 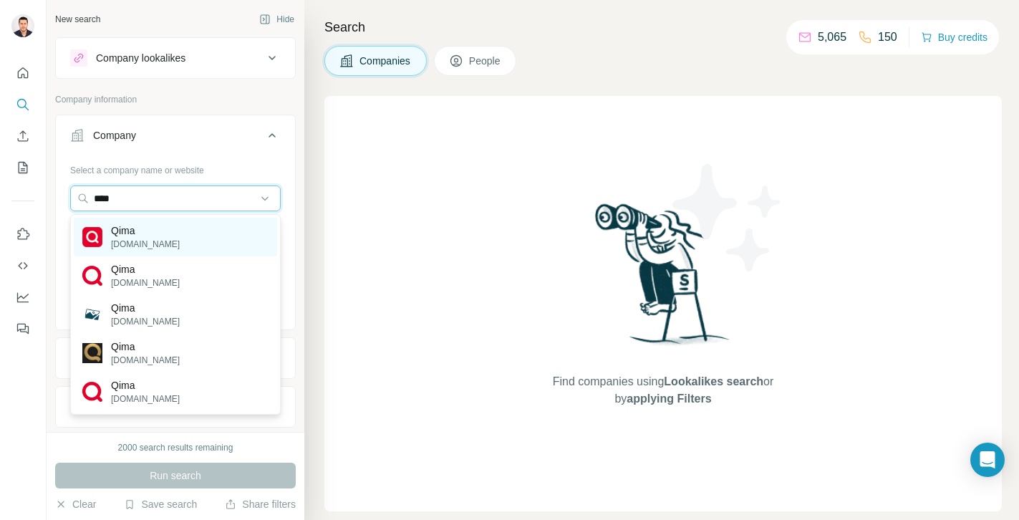 What do you see at coordinates (23, 136) in the screenshot?
I see `button: Enrich CSV` at bounding box center [23, 136].